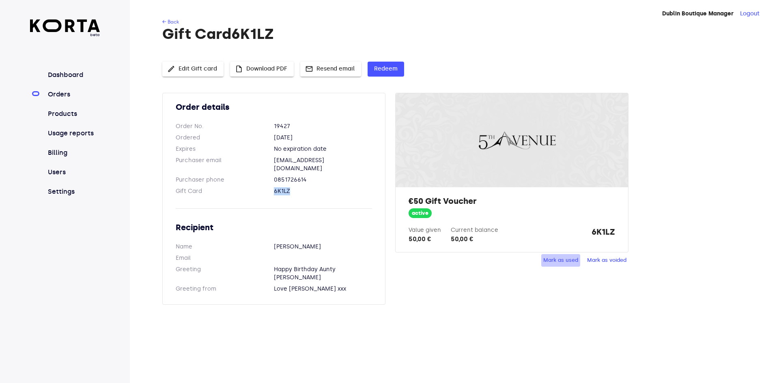 The height and width of the screenshot is (383, 779). Describe the element at coordinates (274, 107) in the screenshot. I see `h2: Order details` at that location.